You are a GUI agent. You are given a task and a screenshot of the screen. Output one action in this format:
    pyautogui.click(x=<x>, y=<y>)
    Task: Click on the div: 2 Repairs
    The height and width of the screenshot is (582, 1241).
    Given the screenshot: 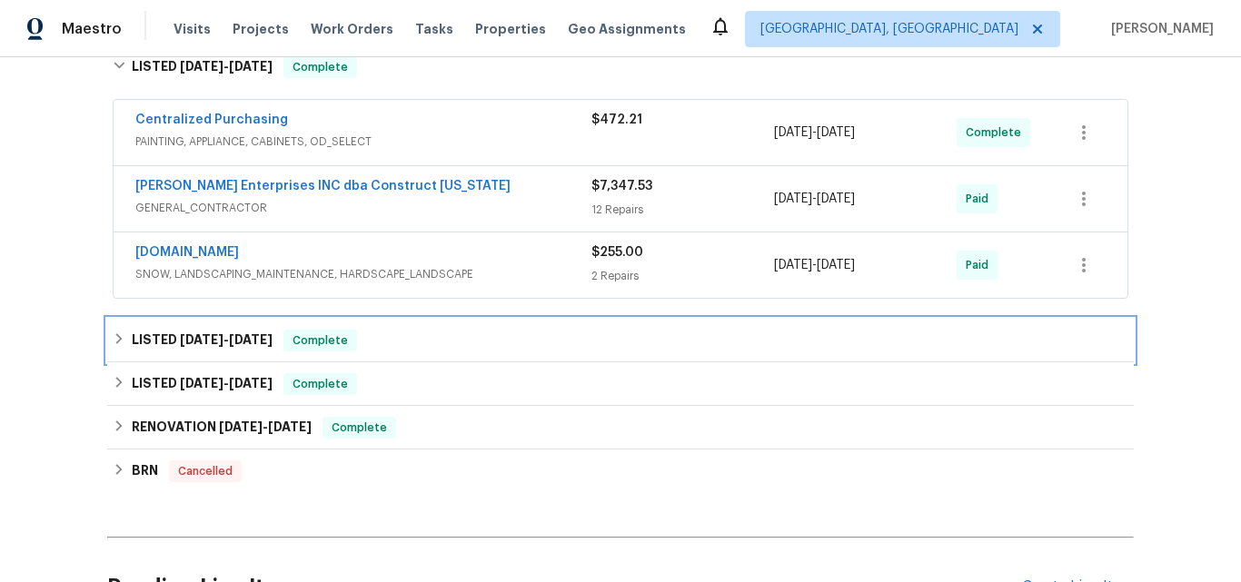 What is the action you would take?
    pyautogui.click(x=682, y=276)
    